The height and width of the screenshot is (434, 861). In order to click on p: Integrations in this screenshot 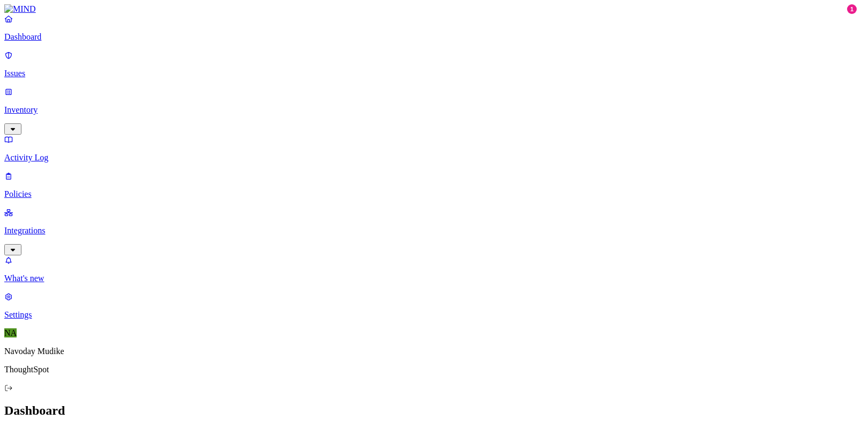, I will do `click(430, 230)`.